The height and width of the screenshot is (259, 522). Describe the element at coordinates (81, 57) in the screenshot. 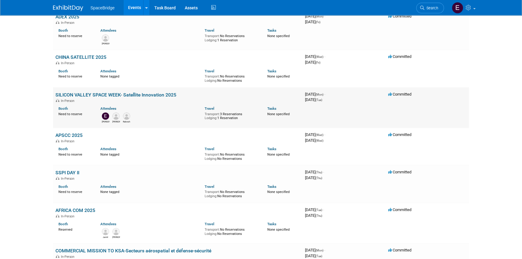

I see `a: CHINA SATELLITE 2025` at that location.